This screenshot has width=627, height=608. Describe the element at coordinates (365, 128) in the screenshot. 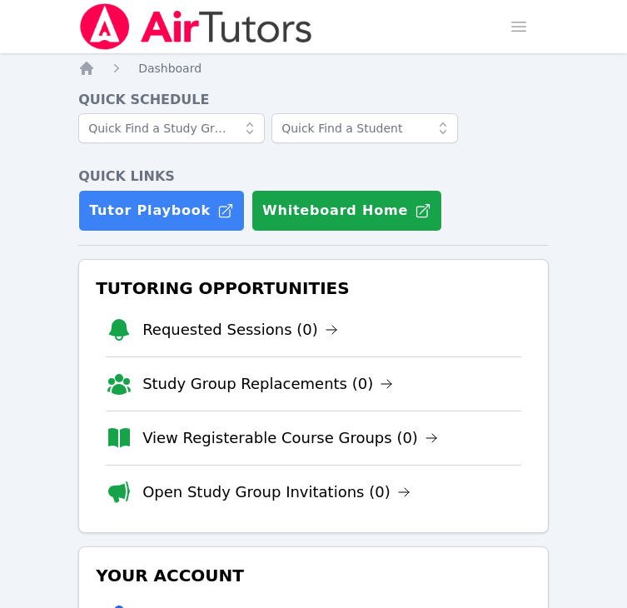

I see `input: Quick Find a Student` at that location.